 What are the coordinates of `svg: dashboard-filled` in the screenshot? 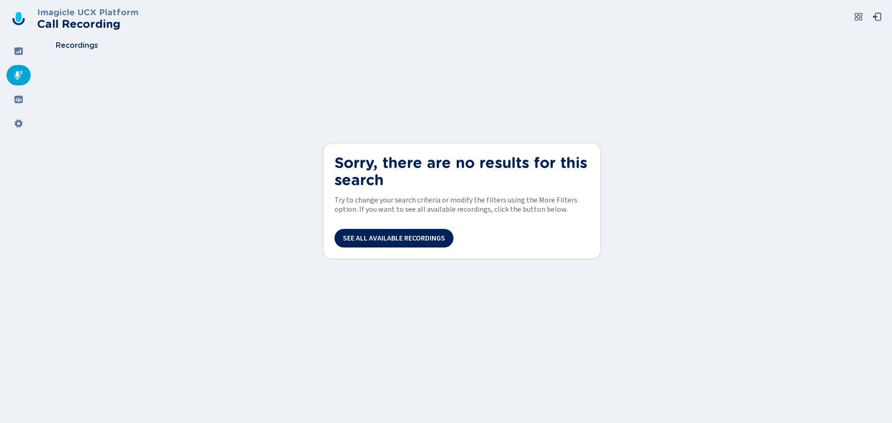 It's located at (19, 51).